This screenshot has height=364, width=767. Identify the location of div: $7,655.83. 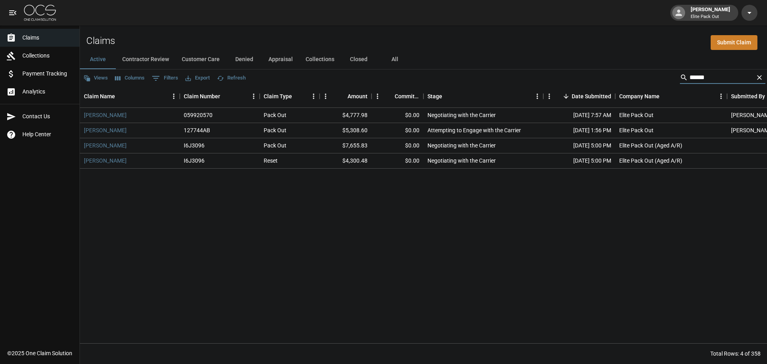
(346, 146).